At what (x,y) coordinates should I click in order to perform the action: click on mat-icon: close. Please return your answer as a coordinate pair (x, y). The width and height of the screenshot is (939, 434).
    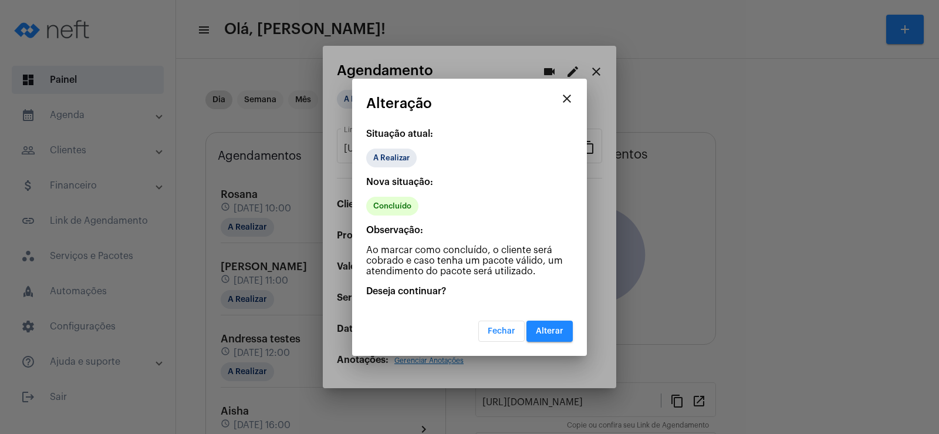
    Looking at the image, I should click on (567, 99).